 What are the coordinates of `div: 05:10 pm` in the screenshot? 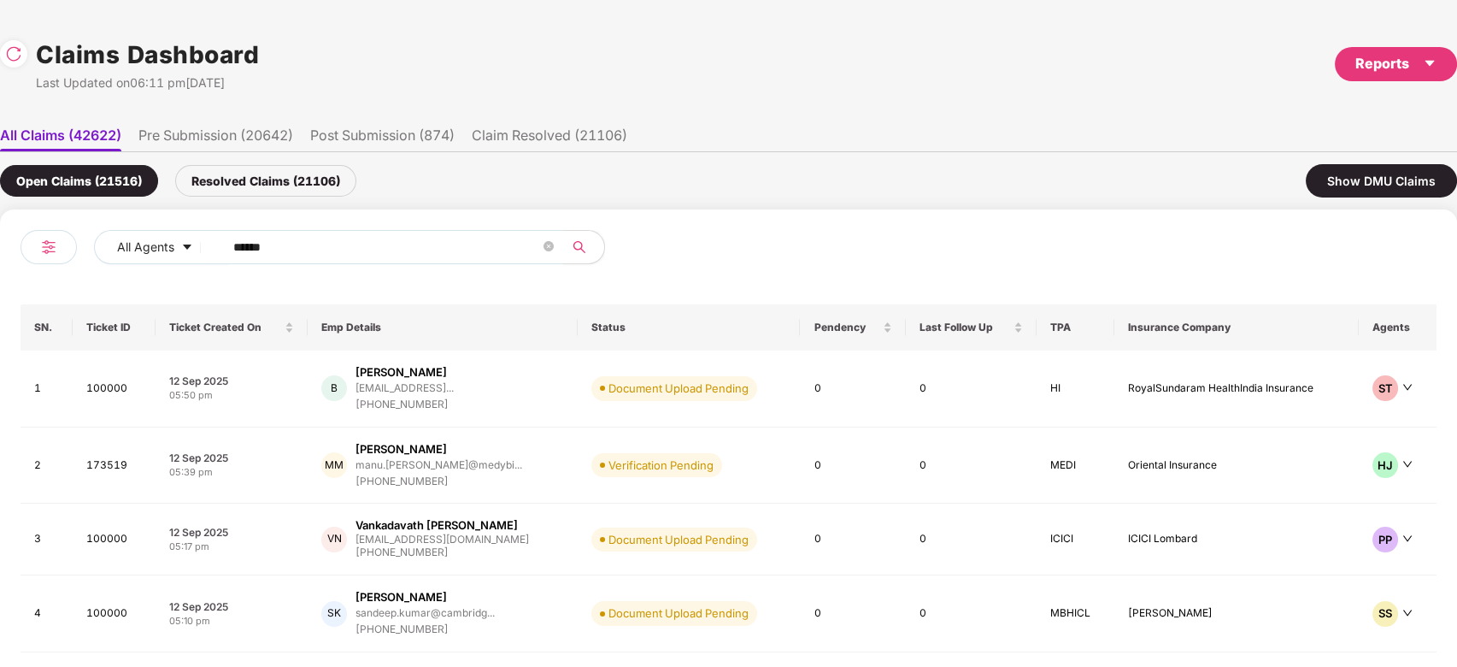 It's located at (232, 620).